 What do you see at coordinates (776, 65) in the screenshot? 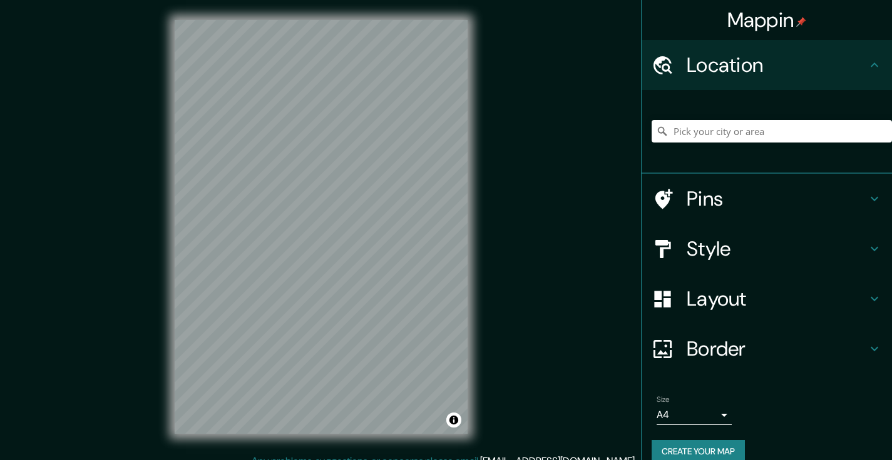
I see `h4: Location` at bounding box center [776, 65].